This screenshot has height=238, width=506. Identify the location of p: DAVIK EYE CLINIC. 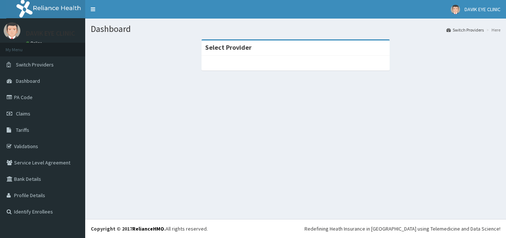
(50, 33).